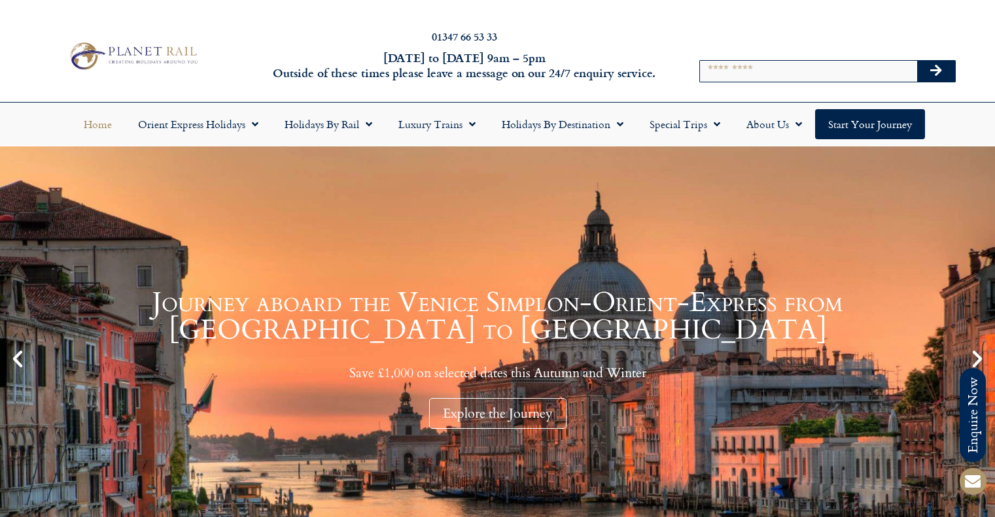 The image size is (995, 517). Describe the element at coordinates (97, 124) in the screenshot. I see `a: Home` at that location.